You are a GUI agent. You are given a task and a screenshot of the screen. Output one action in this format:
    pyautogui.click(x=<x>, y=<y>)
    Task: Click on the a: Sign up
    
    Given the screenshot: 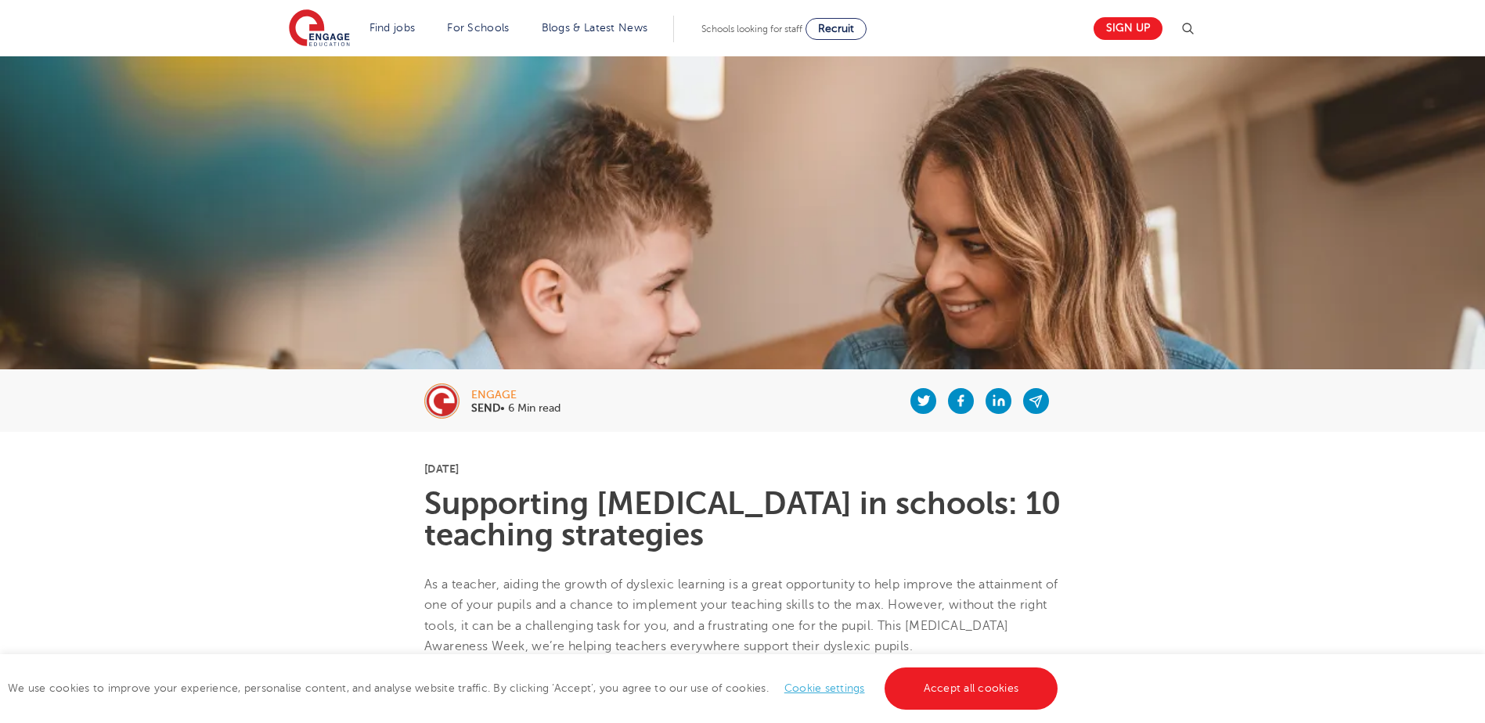 What is the action you would take?
    pyautogui.click(x=1128, y=28)
    